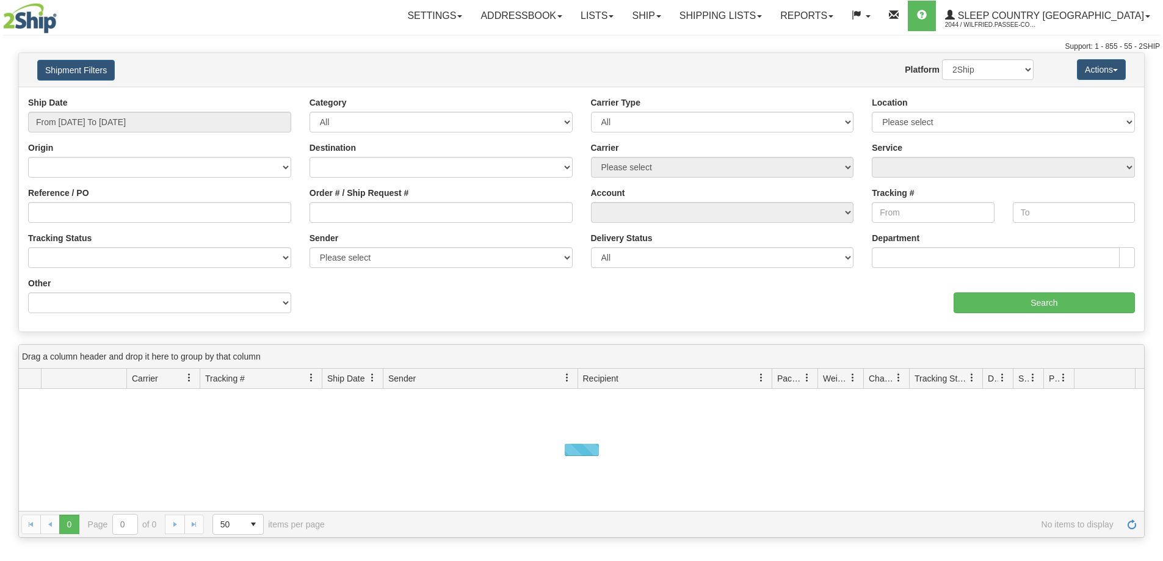 This screenshot has width=1163, height=561. I want to click on span: 50, so click(228, 524).